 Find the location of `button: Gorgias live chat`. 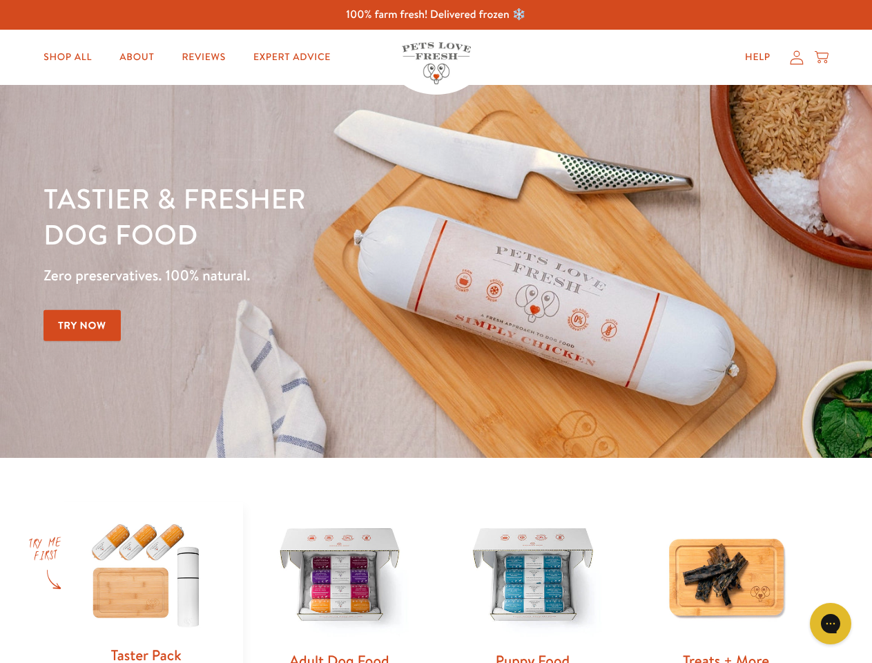

button: Gorgias live chat is located at coordinates (28, 26).